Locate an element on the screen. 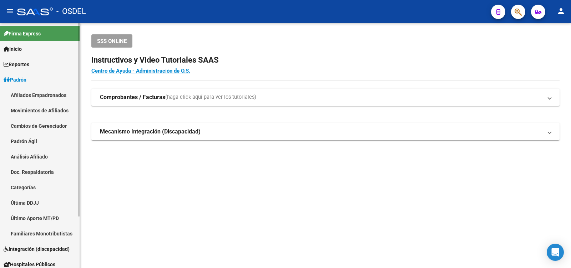  mat-icon: person is located at coordinates (561, 11).